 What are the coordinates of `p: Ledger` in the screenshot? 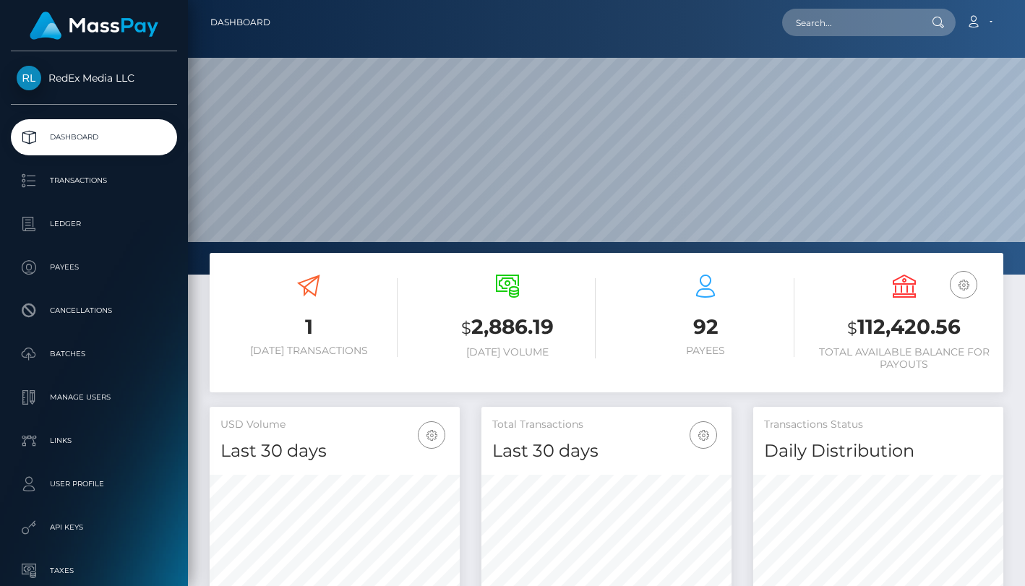 It's located at (94, 224).